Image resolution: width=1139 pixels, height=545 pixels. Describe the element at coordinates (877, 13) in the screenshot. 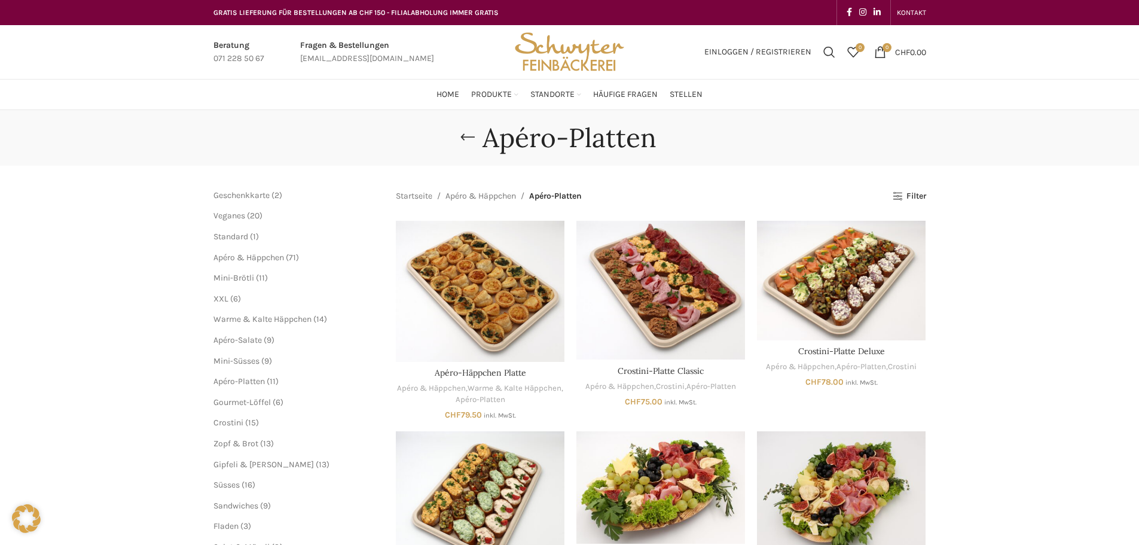

I see `a: Linkedin social link` at that location.